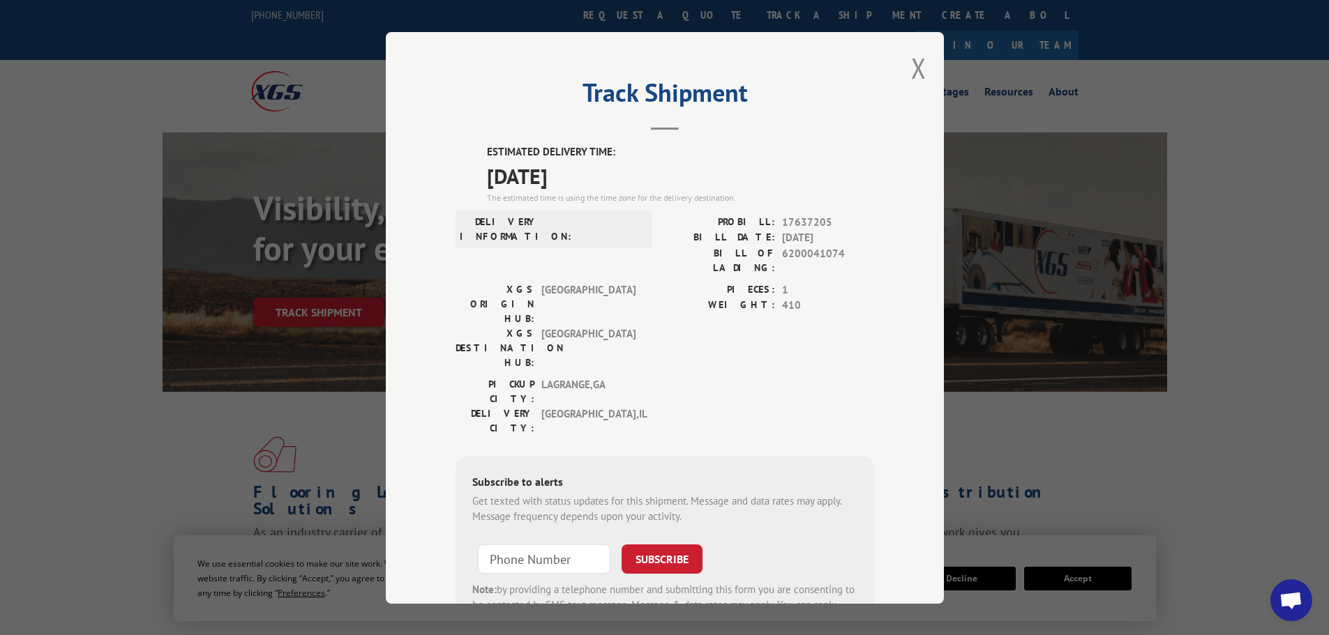 The height and width of the screenshot is (635, 1329). Describe the element at coordinates (495, 421) in the screenshot. I see `label: DELIVERY CITY:` at that location.